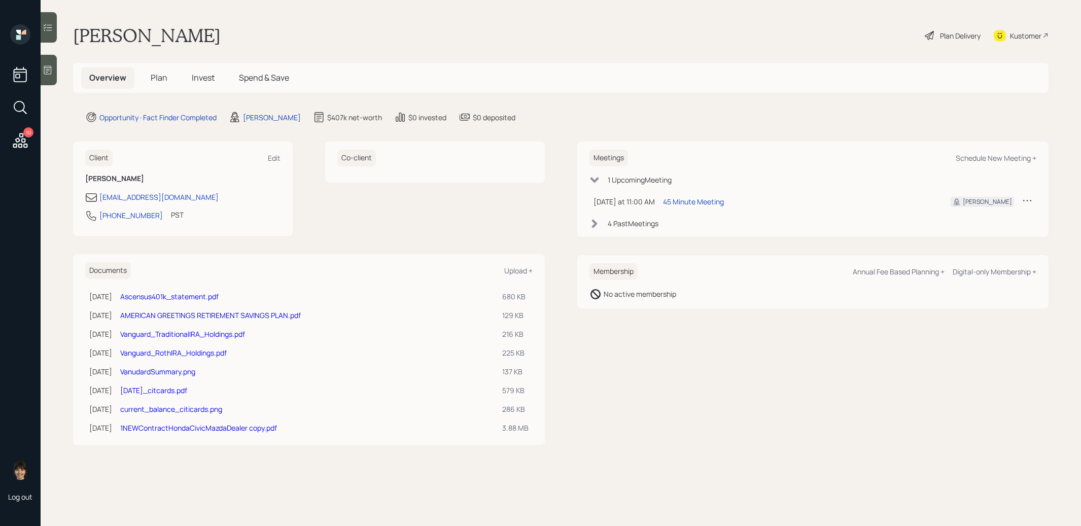 Image resolution: width=1081 pixels, height=526 pixels. Describe the element at coordinates (613, 271) in the screenshot. I see `h6: Membership` at that location.